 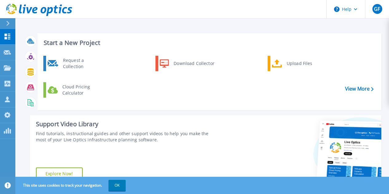 I want to click on a: View More, so click(x=360, y=89).